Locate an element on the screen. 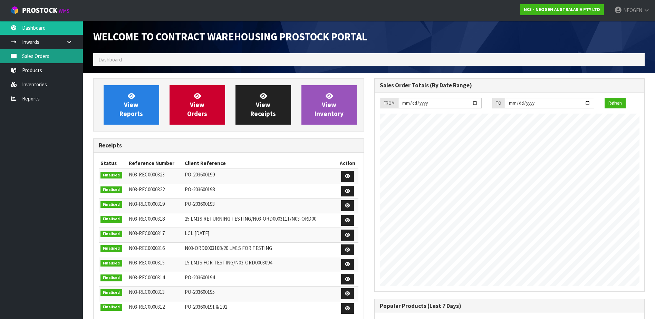 The height and width of the screenshot is (319, 655). span: 15 LM1S FOR TESTING/N03-ORD0003094 is located at coordinates (228, 262).